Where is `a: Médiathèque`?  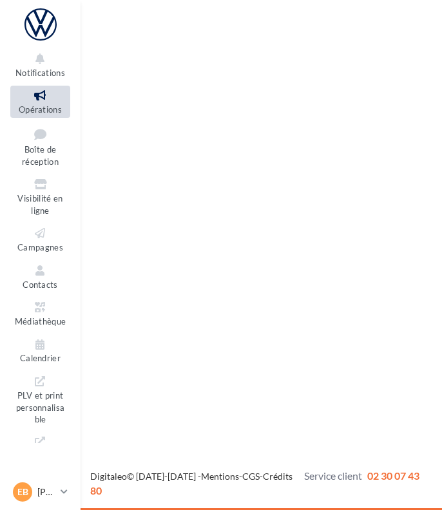
a: Médiathèque is located at coordinates (40, 313).